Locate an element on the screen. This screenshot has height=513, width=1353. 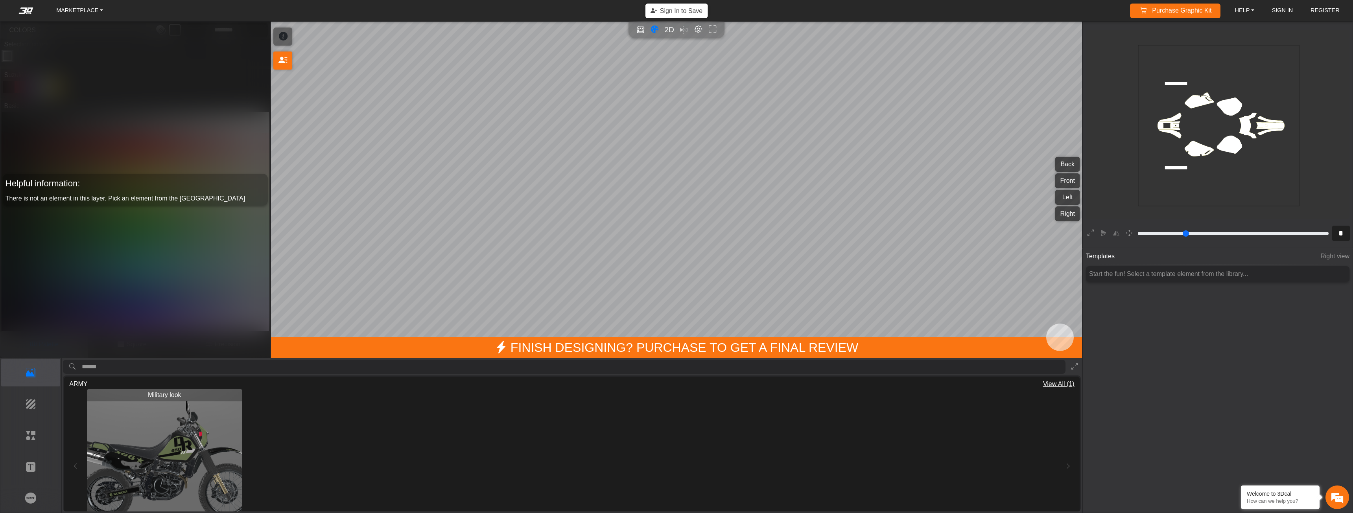
button: Expand 2D editor is located at coordinates (1091, 233).